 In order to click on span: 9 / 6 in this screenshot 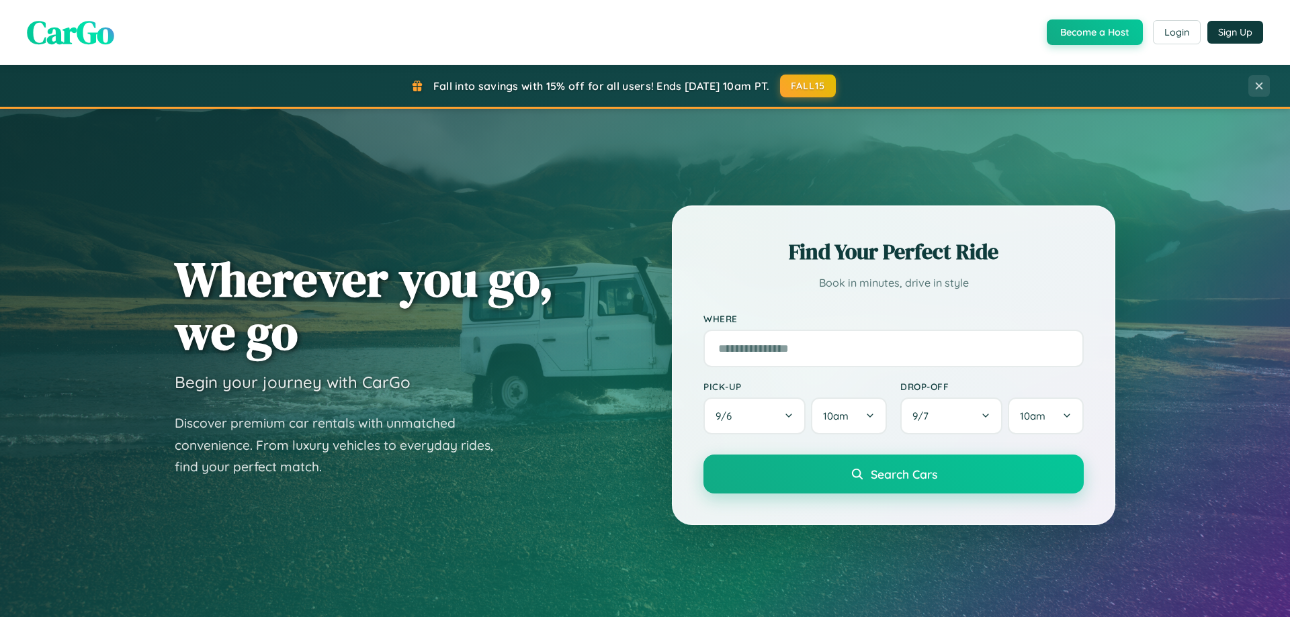, I will do `click(727, 416)`.